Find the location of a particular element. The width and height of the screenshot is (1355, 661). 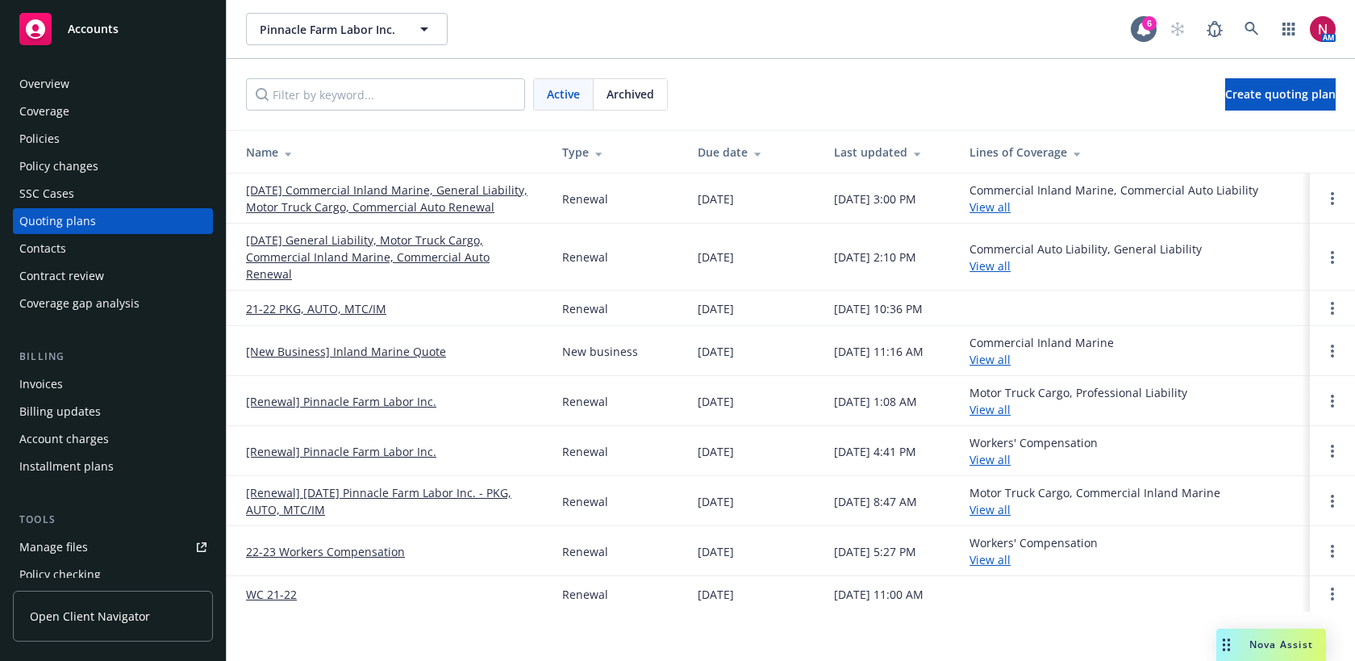

a: Manage files is located at coordinates (113, 547).